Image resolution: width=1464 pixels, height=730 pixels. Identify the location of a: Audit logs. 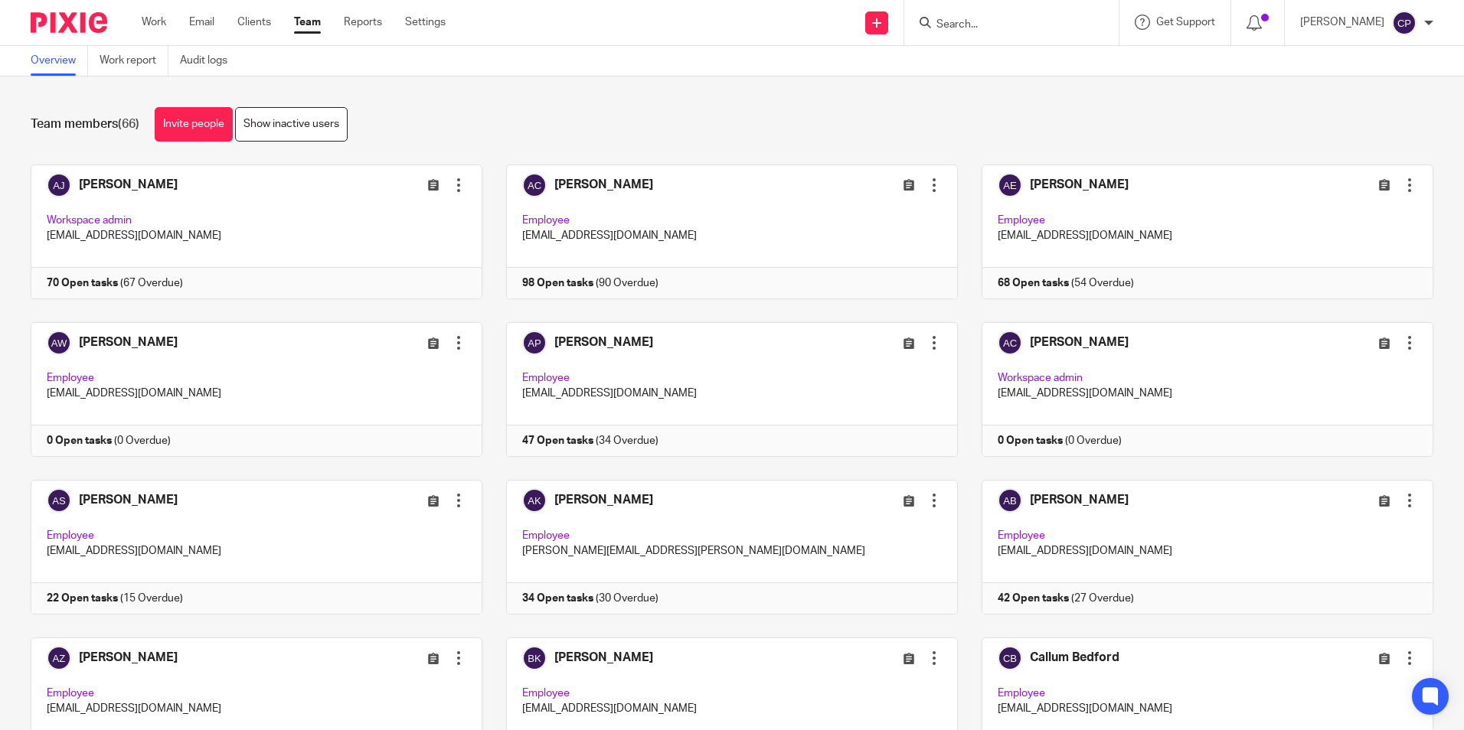
(209, 60).